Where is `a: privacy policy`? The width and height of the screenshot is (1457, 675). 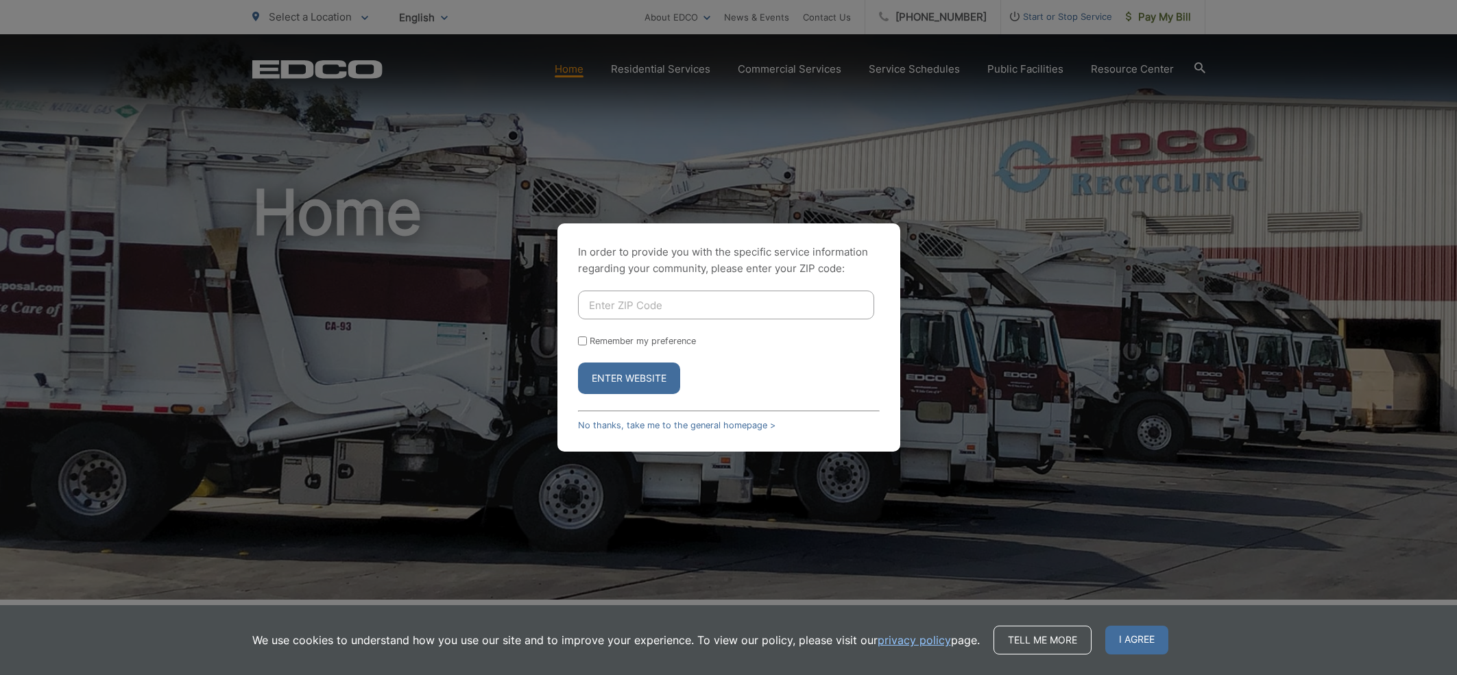 a: privacy policy is located at coordinates (914, 640).